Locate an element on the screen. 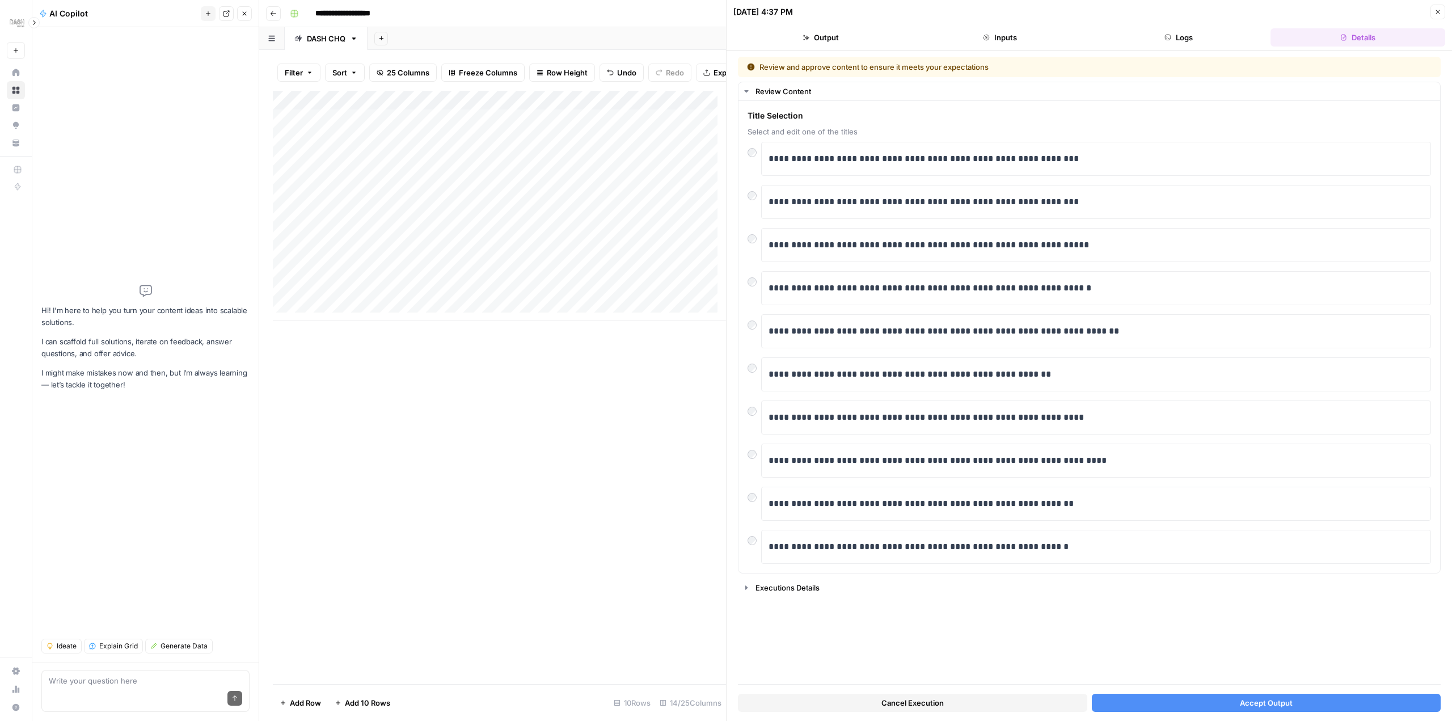 This screenshot has height=721, width=1452. button: Executions Details is located at coordinates (1089, 588).